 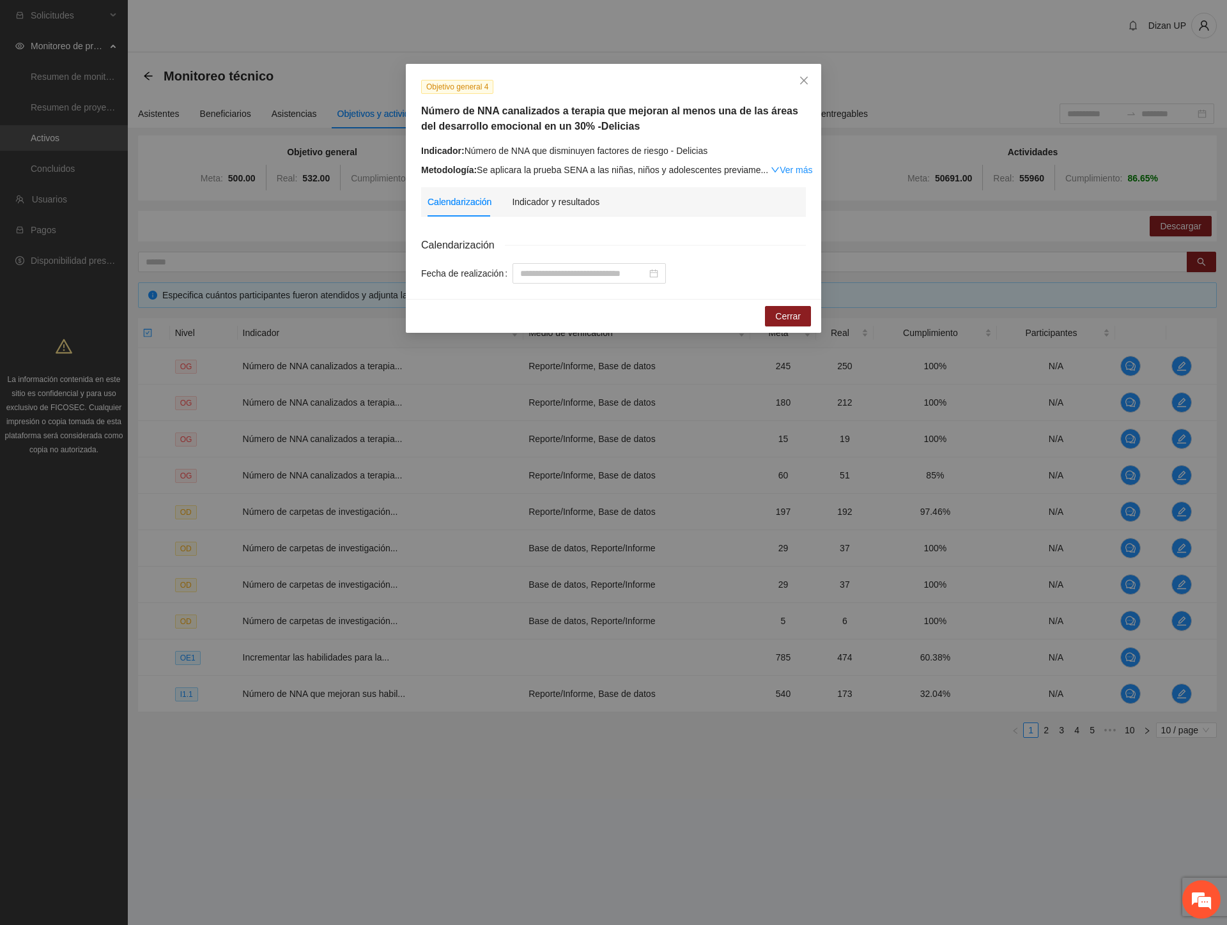 I want to click on h5: Número de NNA canalizados a terapia que mejoran al menos una de las áreas del desarrollo emociona..., so click(x=614, y=119).